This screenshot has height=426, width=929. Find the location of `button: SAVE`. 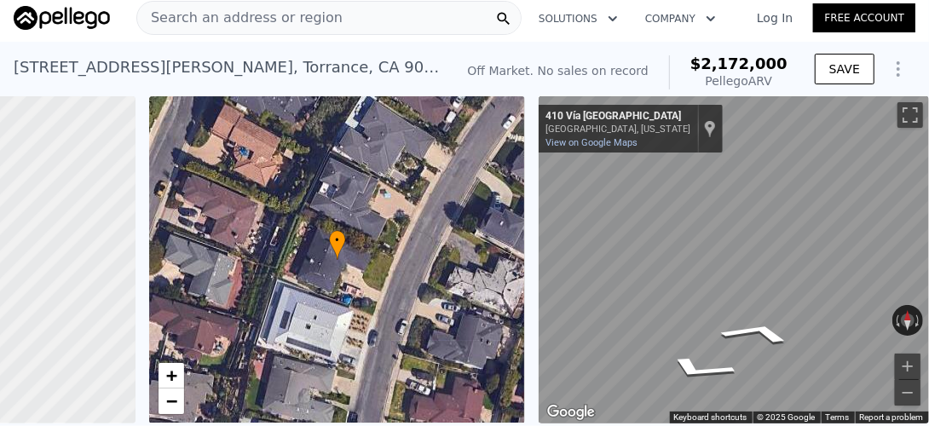

button: SAVE is located at coordinates (845, 69).